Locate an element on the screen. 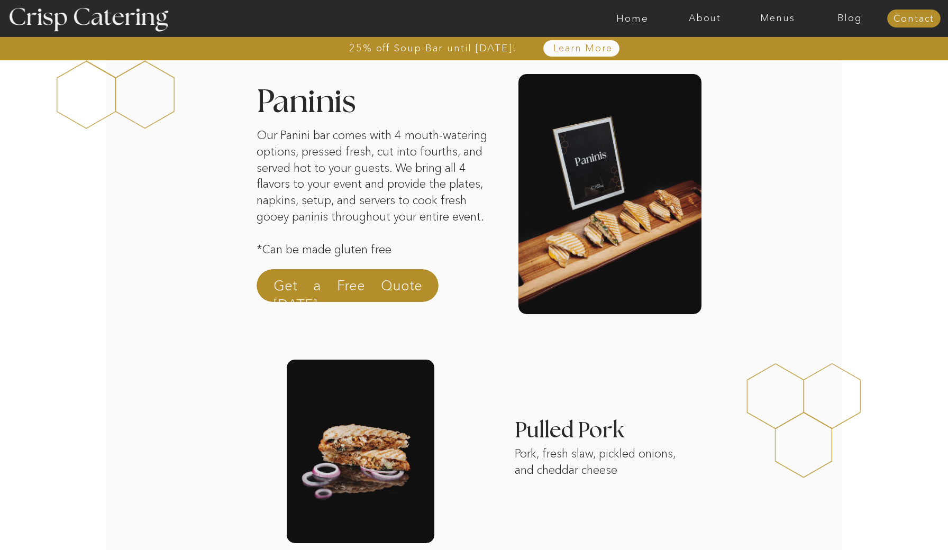 This screenshot has width=948, height=550. h3: Pulled Pork is located at coordinates (684, 425).